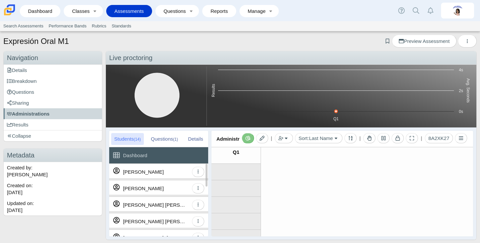  Describe the element at coordinates (214, 90) in the screenshot. I see `text: Results` at that location.